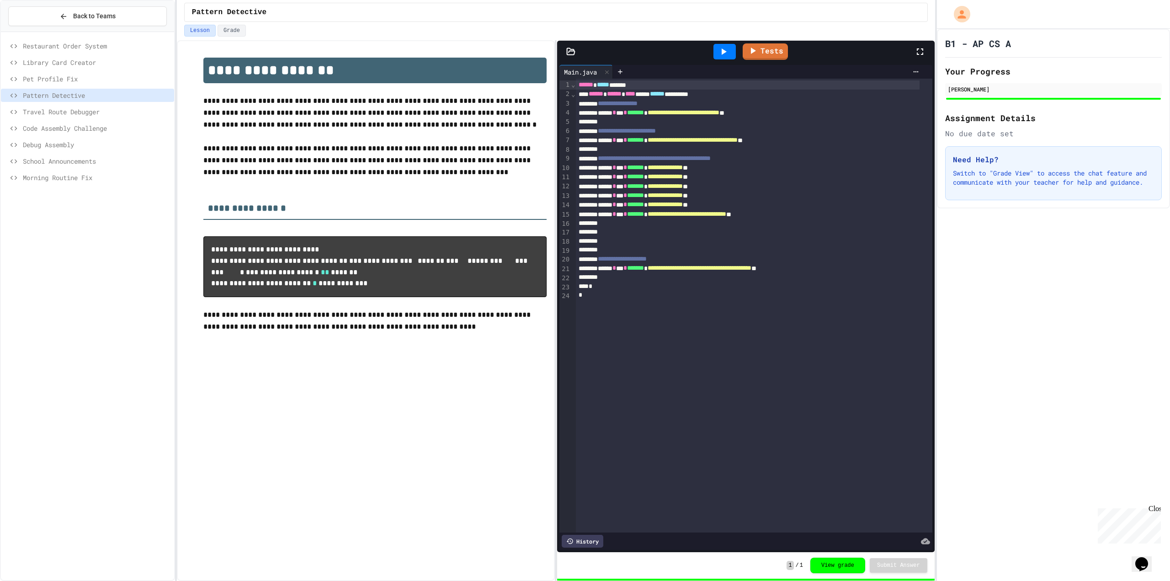 Image resolution: width=1170 pixels, height=581 pixels. What do you see at coordinates (232, 31) in the screenshot?
I see `button: Grade` at bounding box center [232, 31].